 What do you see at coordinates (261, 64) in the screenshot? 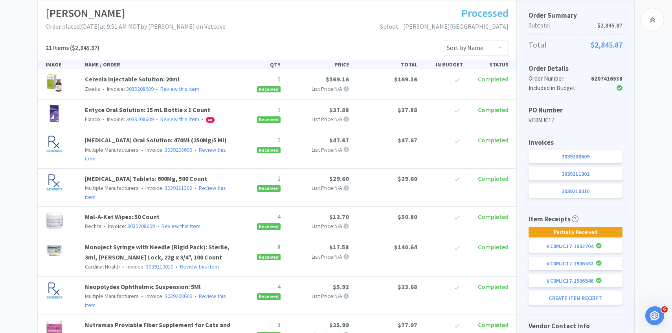
I see `div: QTY` at bounding box center [261, 64].